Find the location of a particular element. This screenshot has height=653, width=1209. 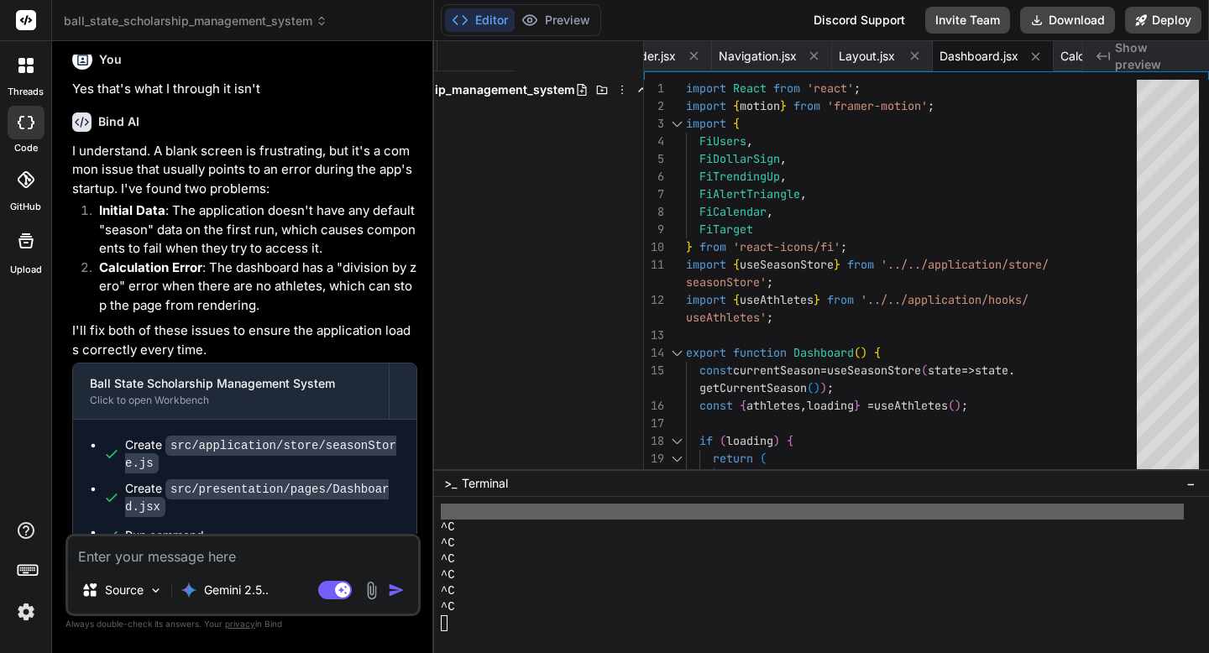

span: Navigation.jsx is located at coordinates (757, 56).